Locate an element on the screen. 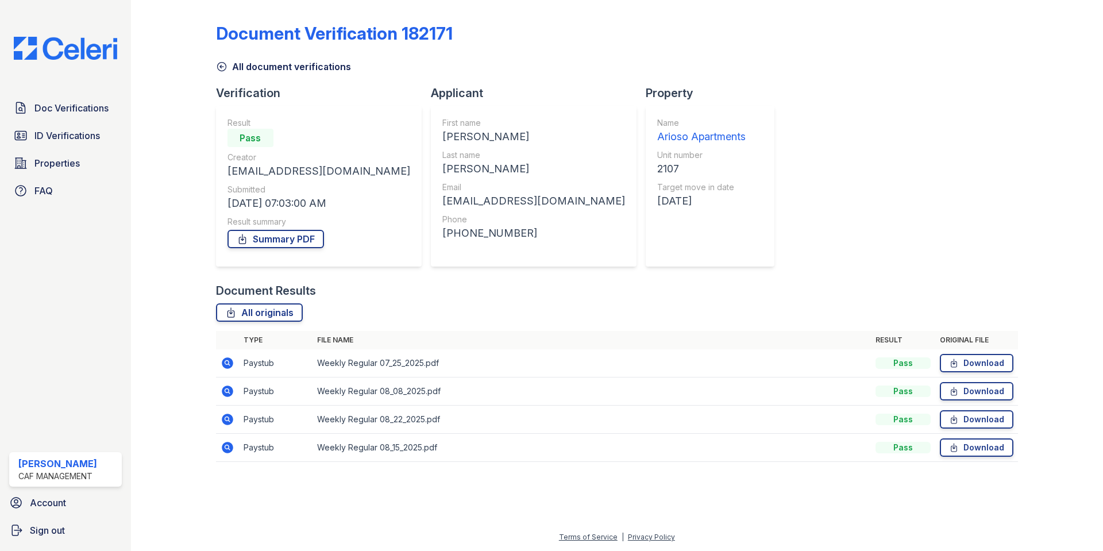 The width and height of the screenshot is (1103, 551). a: Privacy Policy is located at coordinates (652, 537).